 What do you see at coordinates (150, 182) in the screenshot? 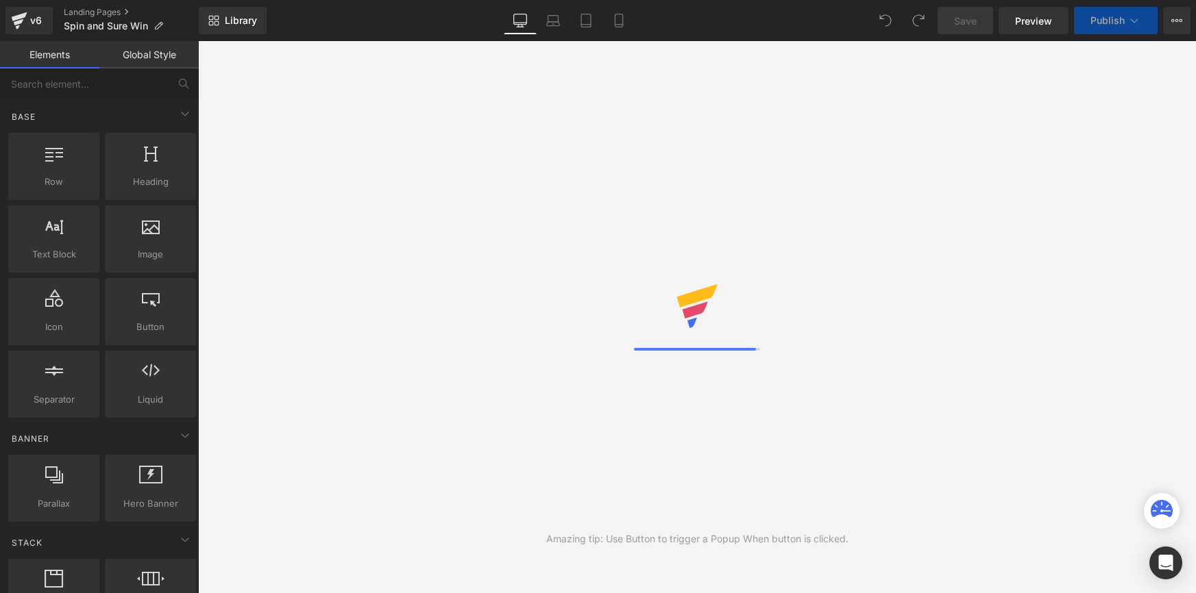
I see `span: Heading` at bounding box center [150, 182].